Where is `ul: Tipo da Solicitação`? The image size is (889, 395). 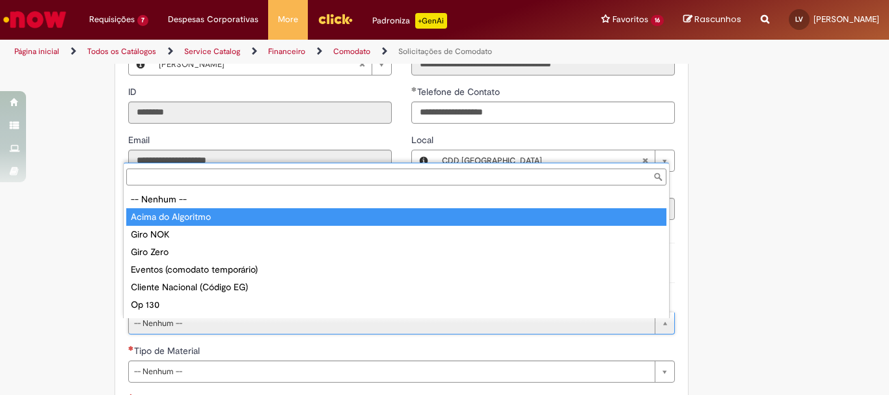 ul: Tipo da Solicitação is located at coordinates (396, 253).